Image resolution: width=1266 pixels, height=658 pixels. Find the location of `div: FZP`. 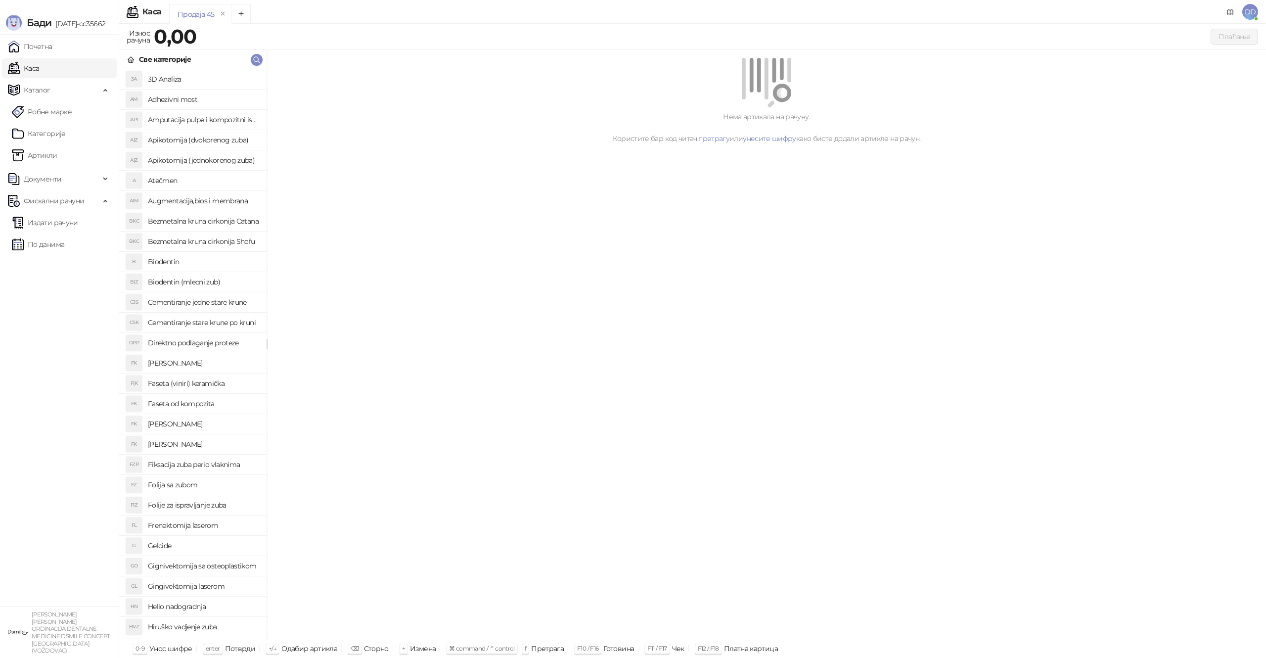

div: FZP is located at coordinates (134, 464).